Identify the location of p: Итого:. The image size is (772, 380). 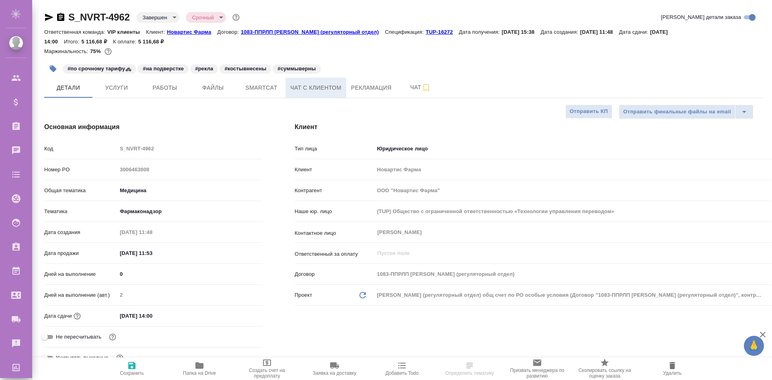
(72, 41).